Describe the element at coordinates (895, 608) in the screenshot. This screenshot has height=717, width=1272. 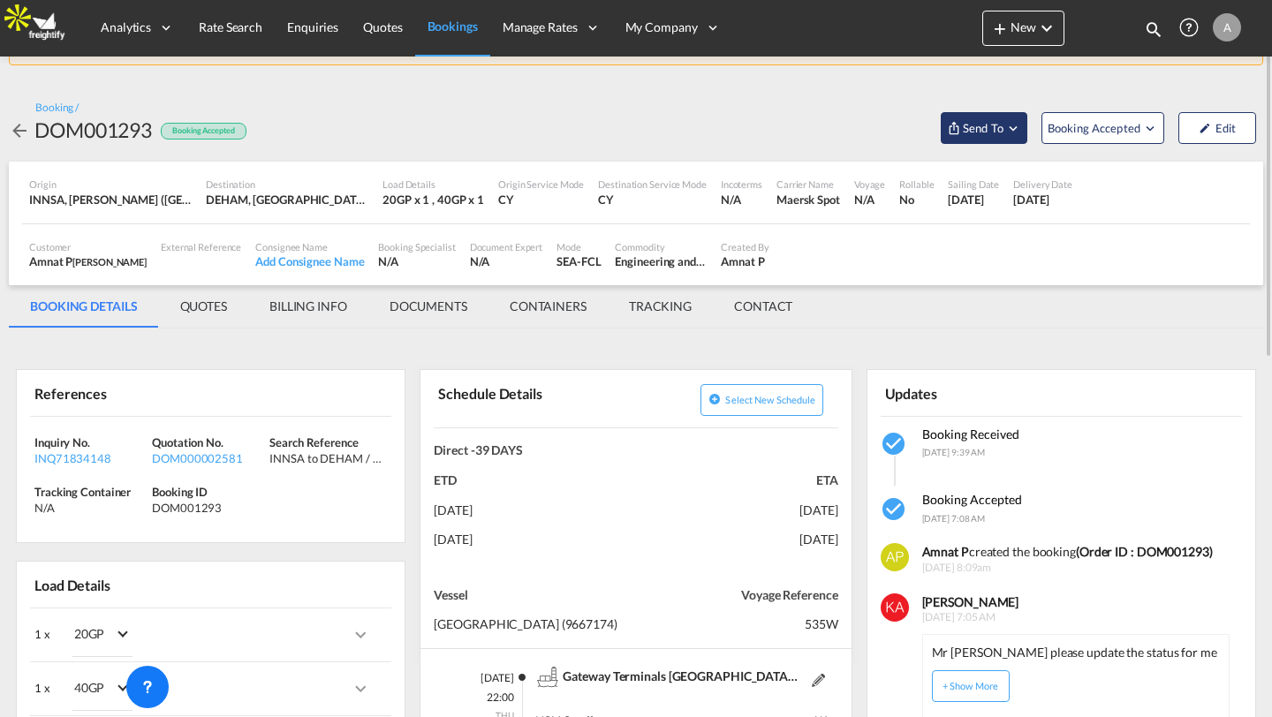
I see `img: BbQAAAAGSURBVAMAX9DeeZ7nYKMAAAAASUVORK5CYII=` at that location.